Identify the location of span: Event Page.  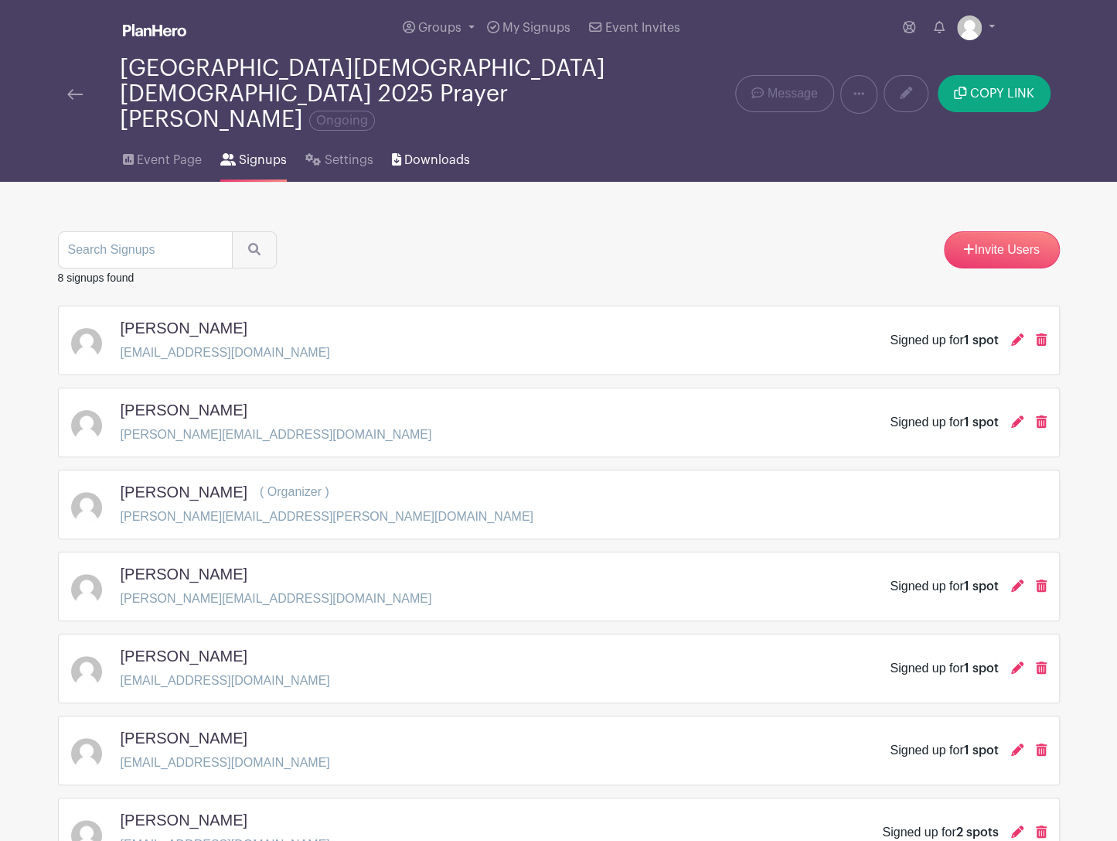
(169, 160).